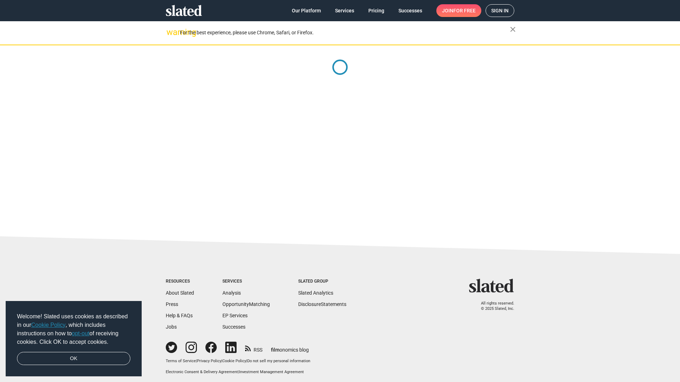 The height and width of the screenshot is (382, 680). I want to click on a: Joinfor free, so click(459, 11).